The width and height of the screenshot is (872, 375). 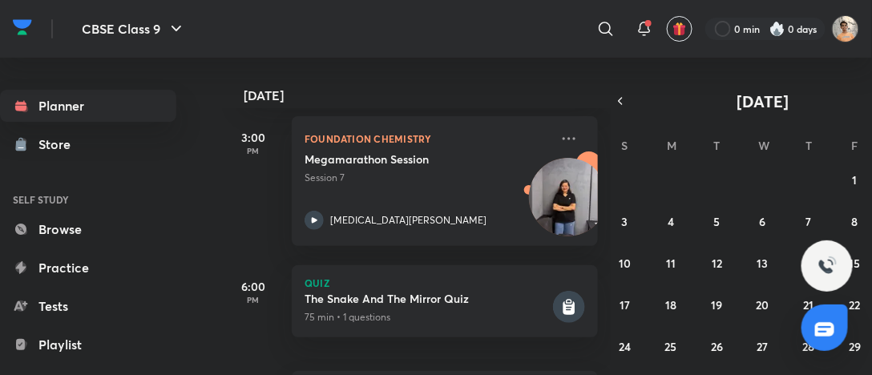 What do you see at coordinates (625, 304) in the screenshot?
I see `button: August 17, 2025` at bounding box center [625, 304].